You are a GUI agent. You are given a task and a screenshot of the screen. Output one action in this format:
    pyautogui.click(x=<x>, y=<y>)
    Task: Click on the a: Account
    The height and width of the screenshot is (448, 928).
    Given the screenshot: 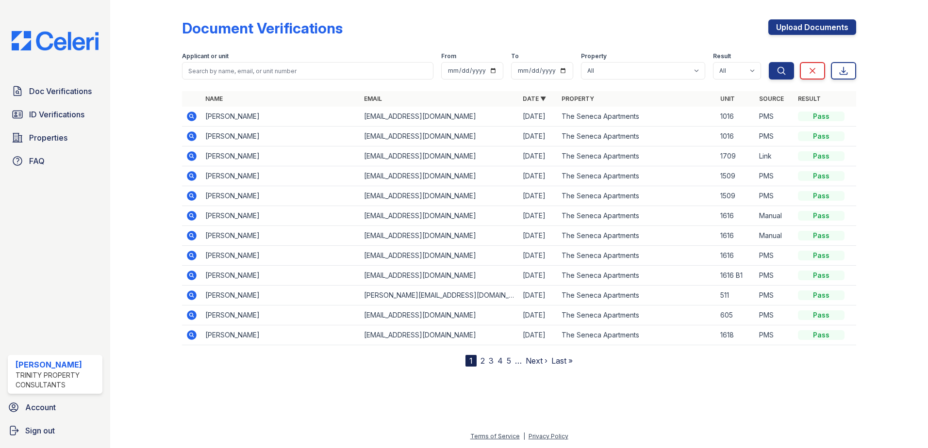 What is the action you would take?
    pyautogui.click(x=55, y=408)
    